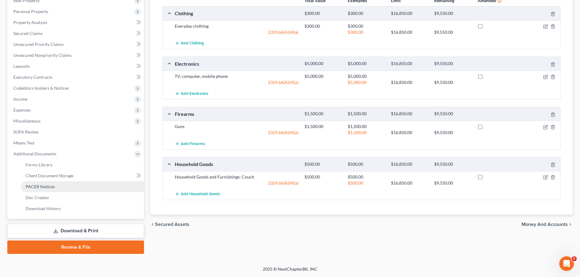 The height and width of the screenshot is (277, 580). Describe the element at coordinates (40, 187) in the screenshot. I see `span: PACER Notices` at that location.